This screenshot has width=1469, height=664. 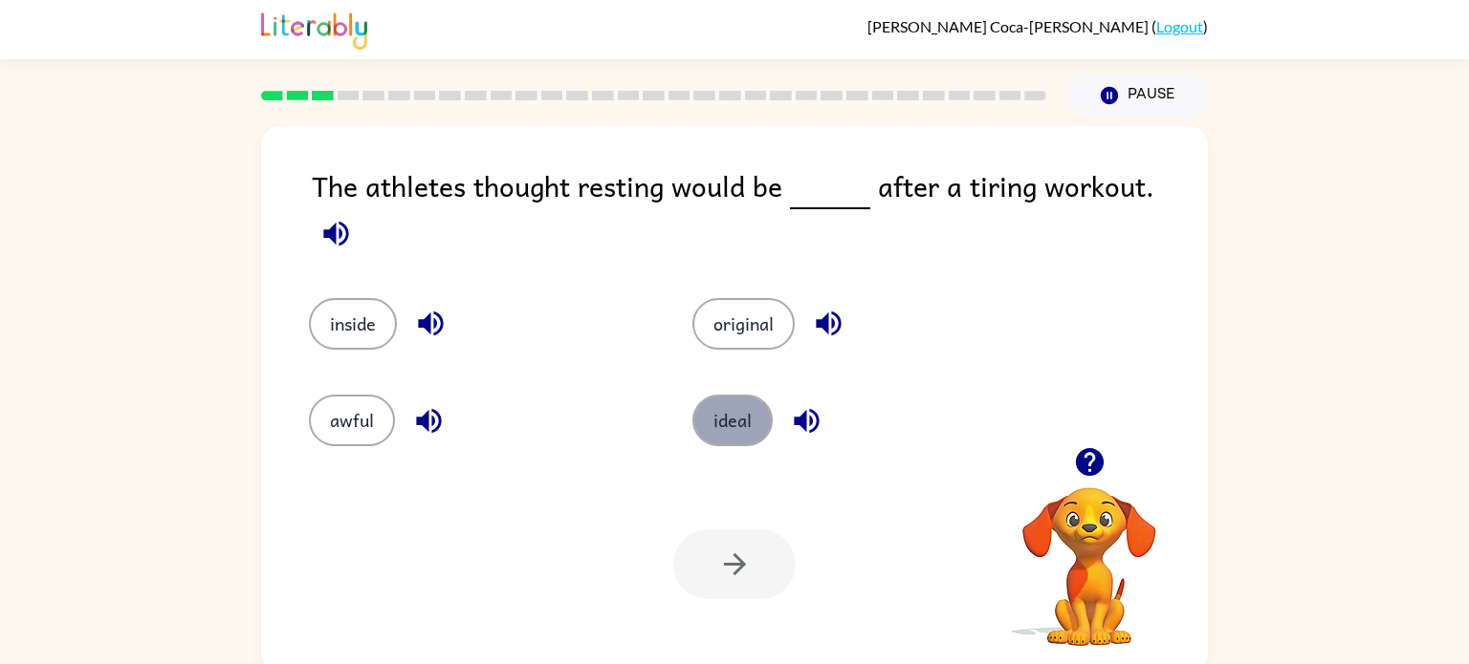 I want to click on button: Pause, so click(x=1138, y=96).